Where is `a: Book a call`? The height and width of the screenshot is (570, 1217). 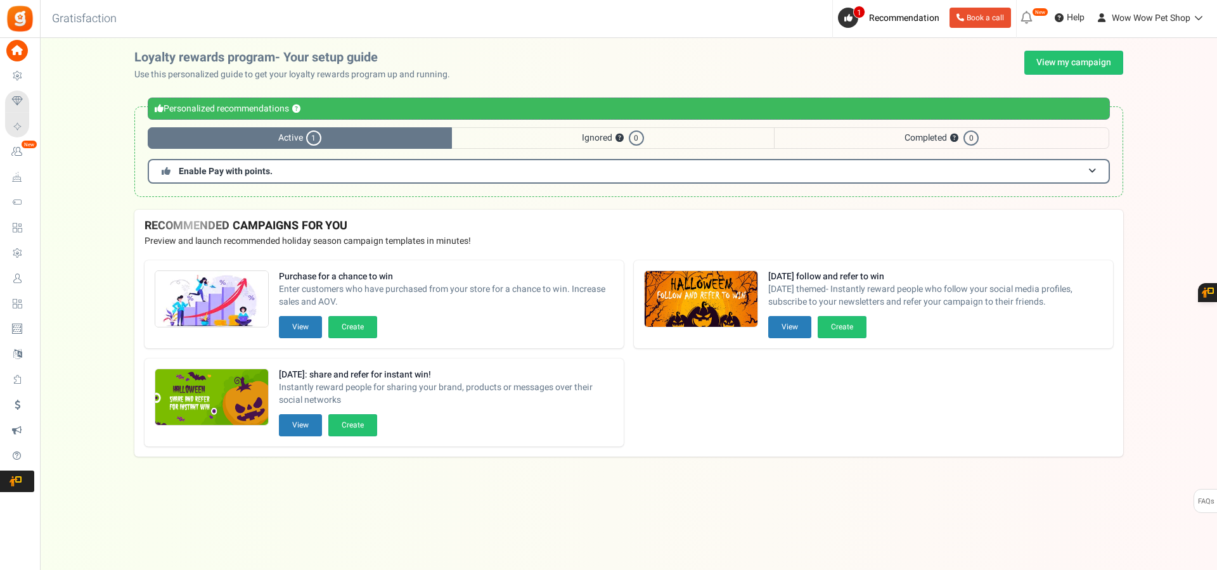
a: Book a call is located at coordinates (980, 18).